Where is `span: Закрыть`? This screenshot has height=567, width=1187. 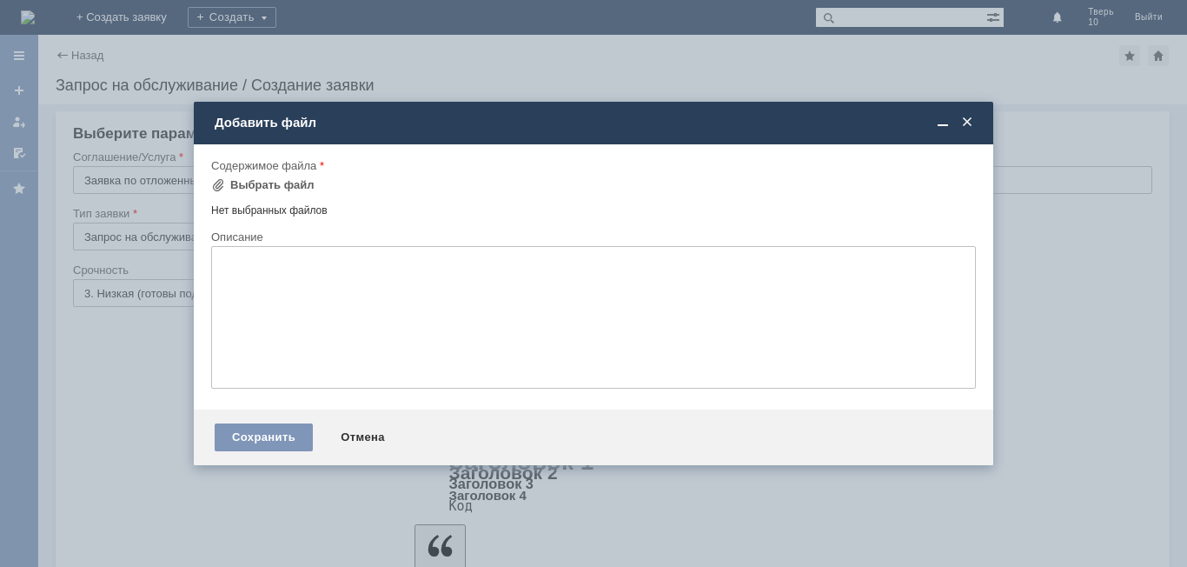 span: Закрыть is located at coordinates (967, 123).